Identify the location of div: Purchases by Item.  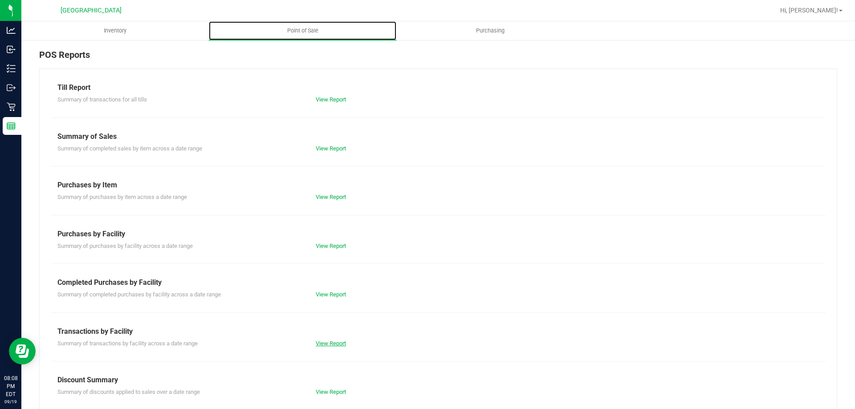
(438, 185).